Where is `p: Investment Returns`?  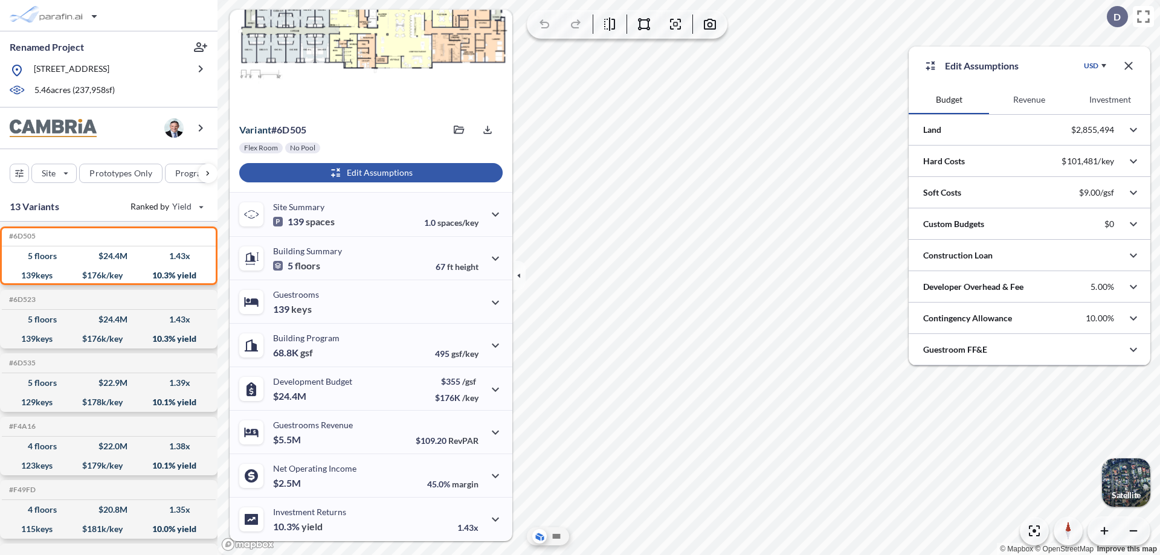 p: Investment Returns is located at coordinates (309, 512).